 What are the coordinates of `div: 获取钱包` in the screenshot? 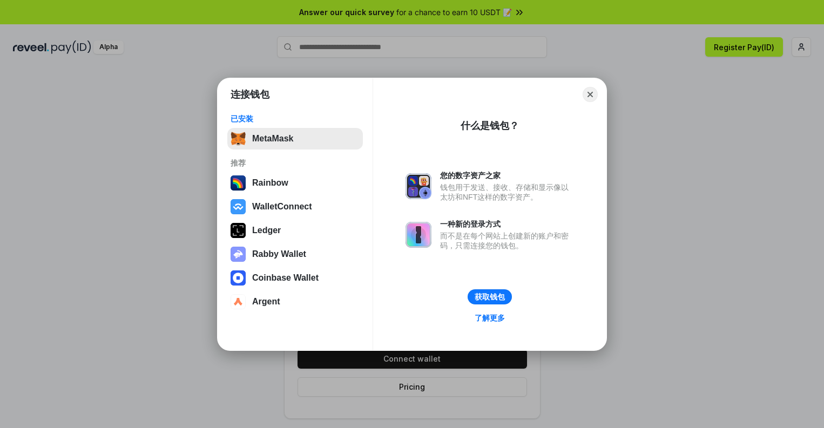 It's located at (490, 297).